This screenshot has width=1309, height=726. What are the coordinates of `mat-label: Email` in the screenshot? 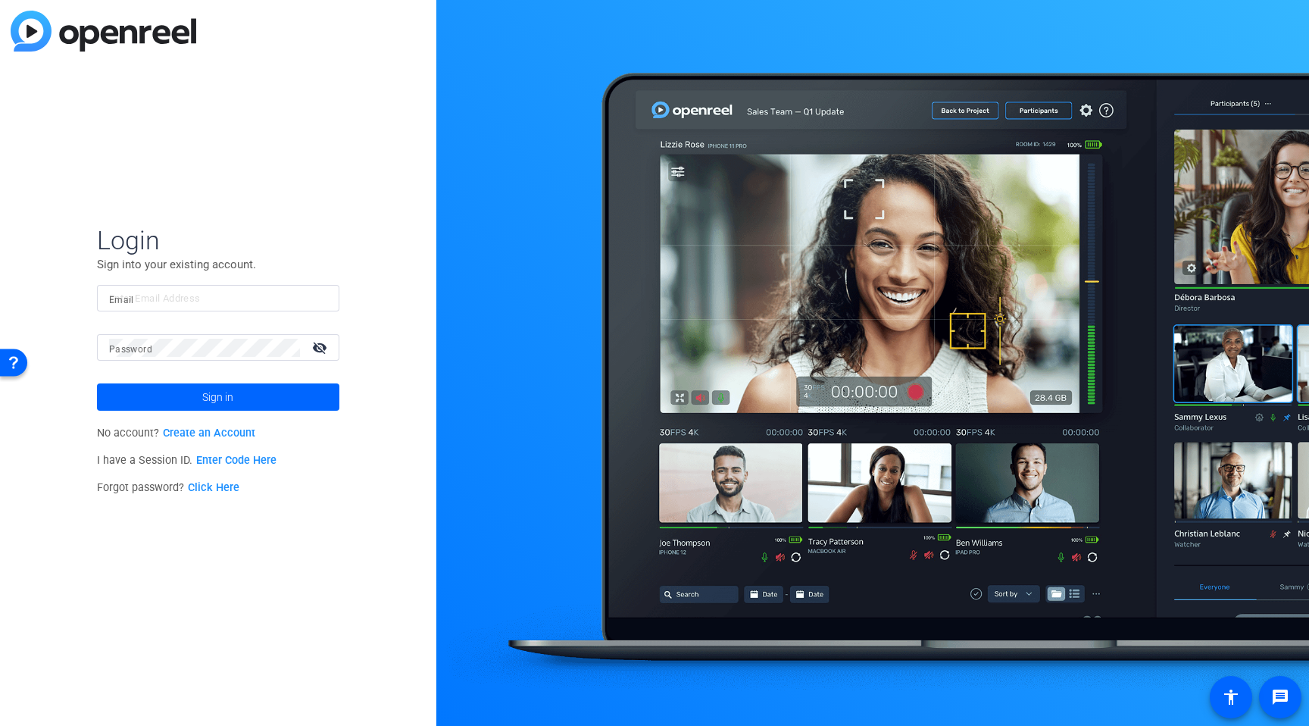 It's located at (121, 300).